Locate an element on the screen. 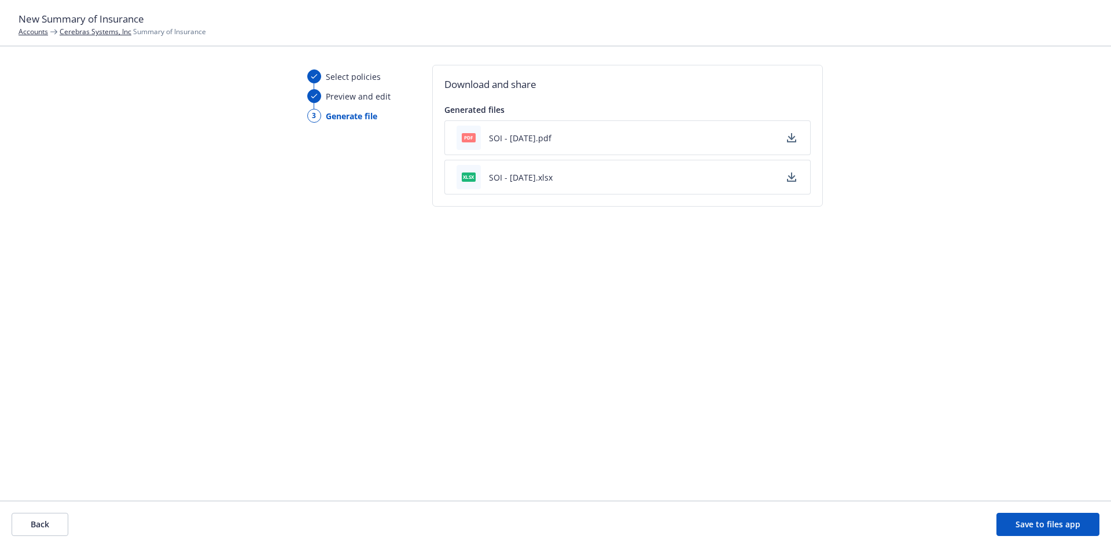 Image resolution: width=1111 pixels, height=547 pixels. a: Cerebras Systems, Inc is located at coordinates (95, 31).